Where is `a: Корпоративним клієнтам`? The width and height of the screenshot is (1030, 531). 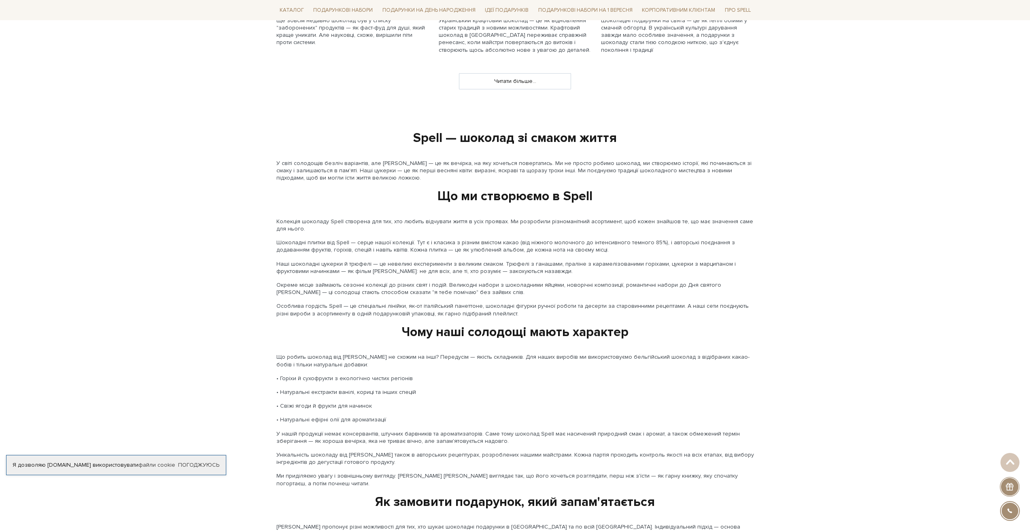 a: Корпоративним клієнтам is located at coordinates (678, 10).